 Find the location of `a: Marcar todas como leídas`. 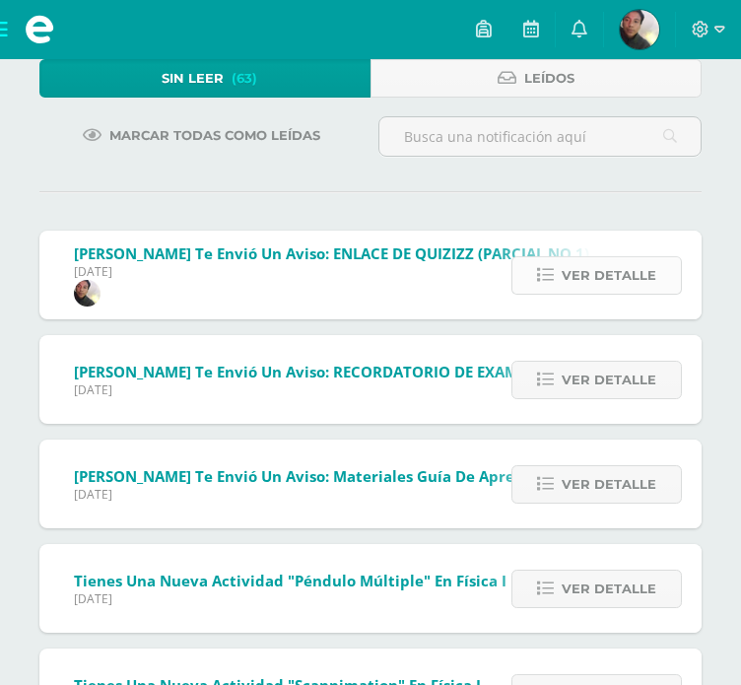

a: Marcar todas como leídas is located at coordinates (201, 135).